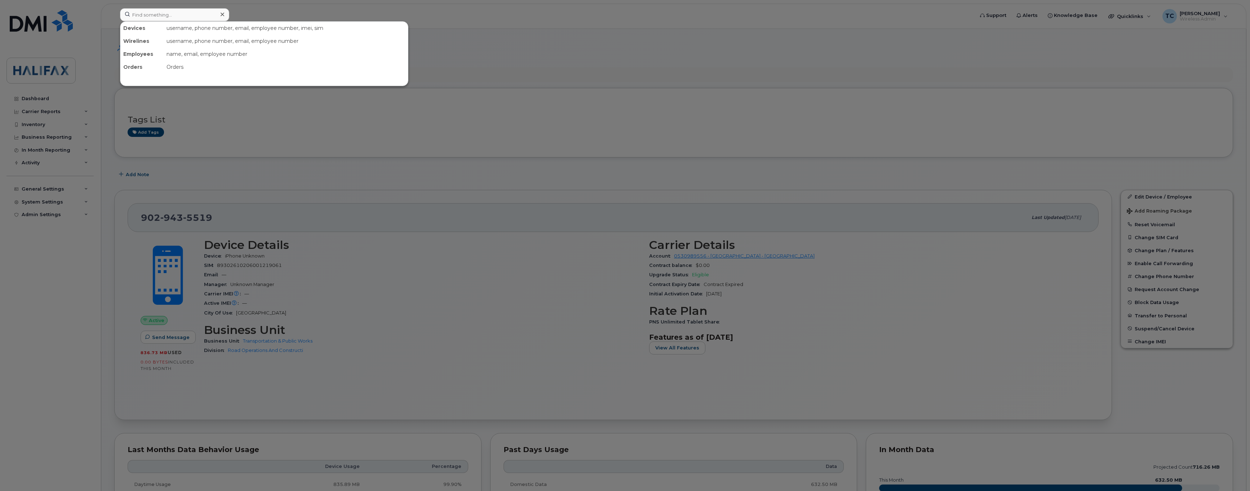 Image resolution: width=1250 pixels, height=491 pixels. Describe the element at coordinates (286, 54) in the screenshot. I see `div: name, email, employee number` at that location.